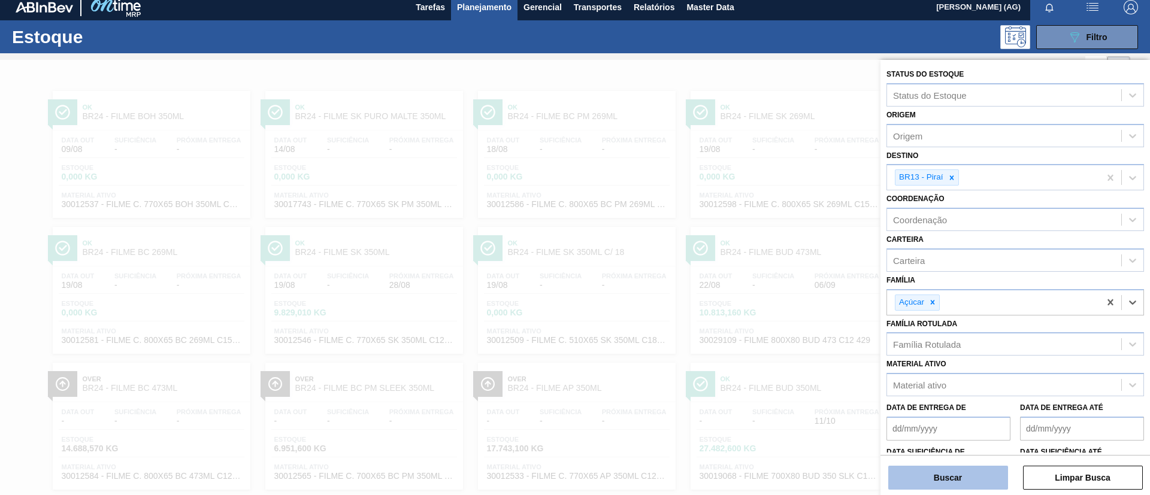  What do you see at coordinates (927, 345) in the screenshot?
I see `div: Família Rotulada` at bounding box center [927, 345].